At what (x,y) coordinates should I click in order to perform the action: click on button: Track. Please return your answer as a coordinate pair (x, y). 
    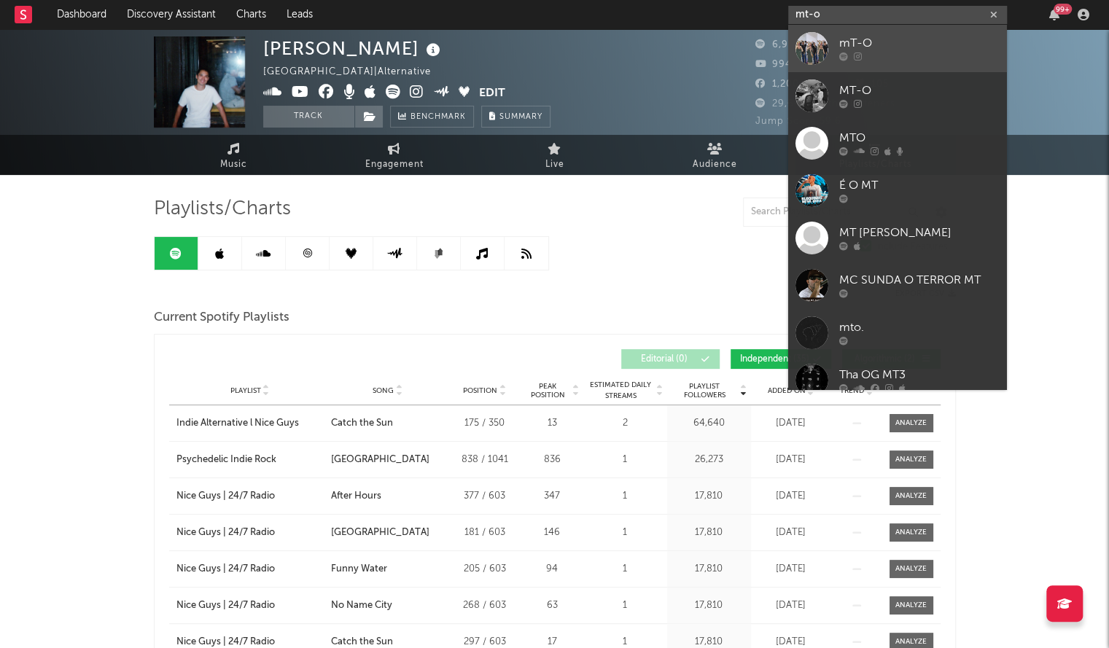
    Looking at the image, I should click on (309, 117).